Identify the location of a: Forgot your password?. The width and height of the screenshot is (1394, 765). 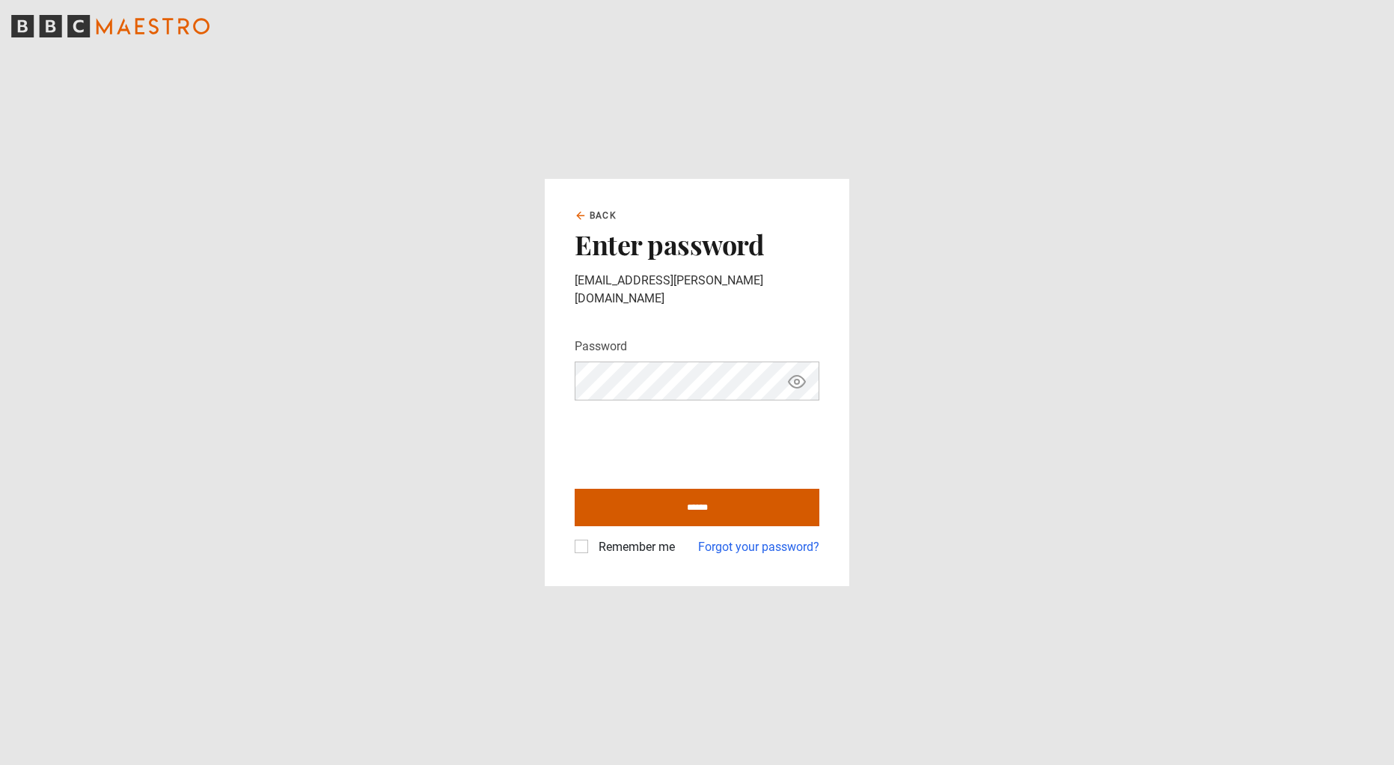
(759, 547).